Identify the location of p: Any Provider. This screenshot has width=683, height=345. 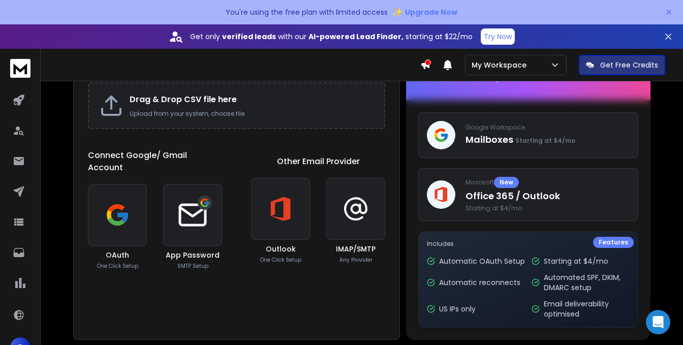
(356, 260).